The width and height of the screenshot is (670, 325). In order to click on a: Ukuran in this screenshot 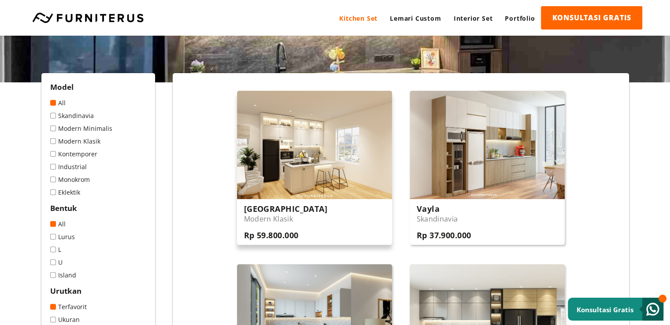, I will do `click(98, 319)`.